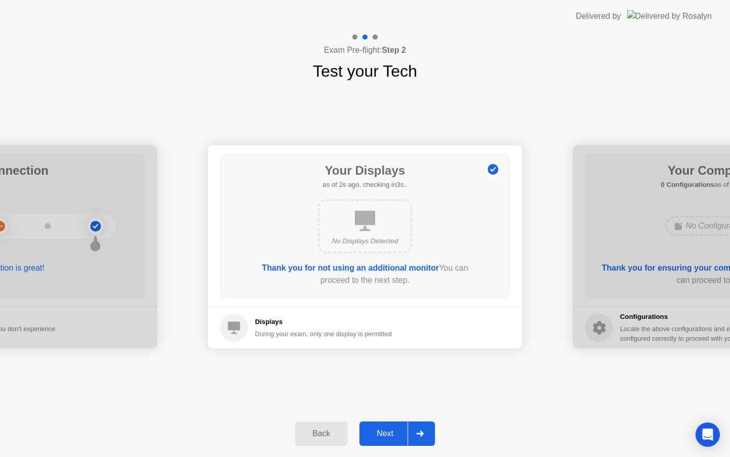  I want to click on h4: Exam Pre-flight:, so click(365, 50).